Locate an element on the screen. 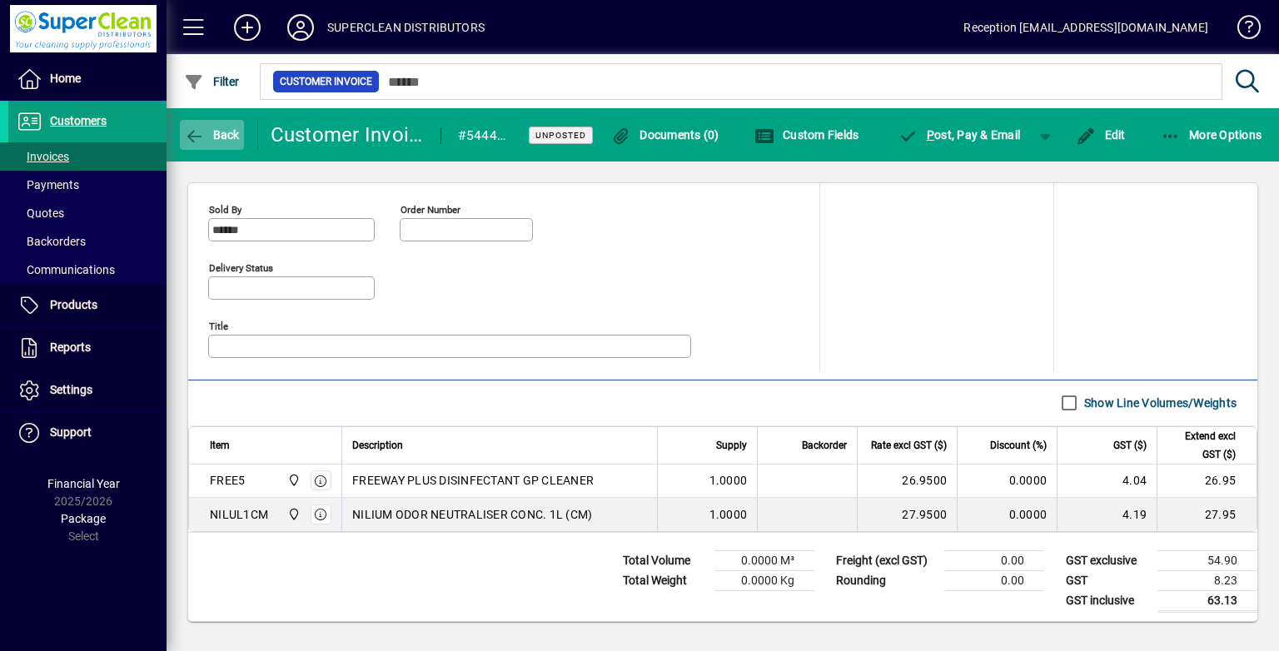  td: Freight (excl GST) is located at coordinates (886, 561).